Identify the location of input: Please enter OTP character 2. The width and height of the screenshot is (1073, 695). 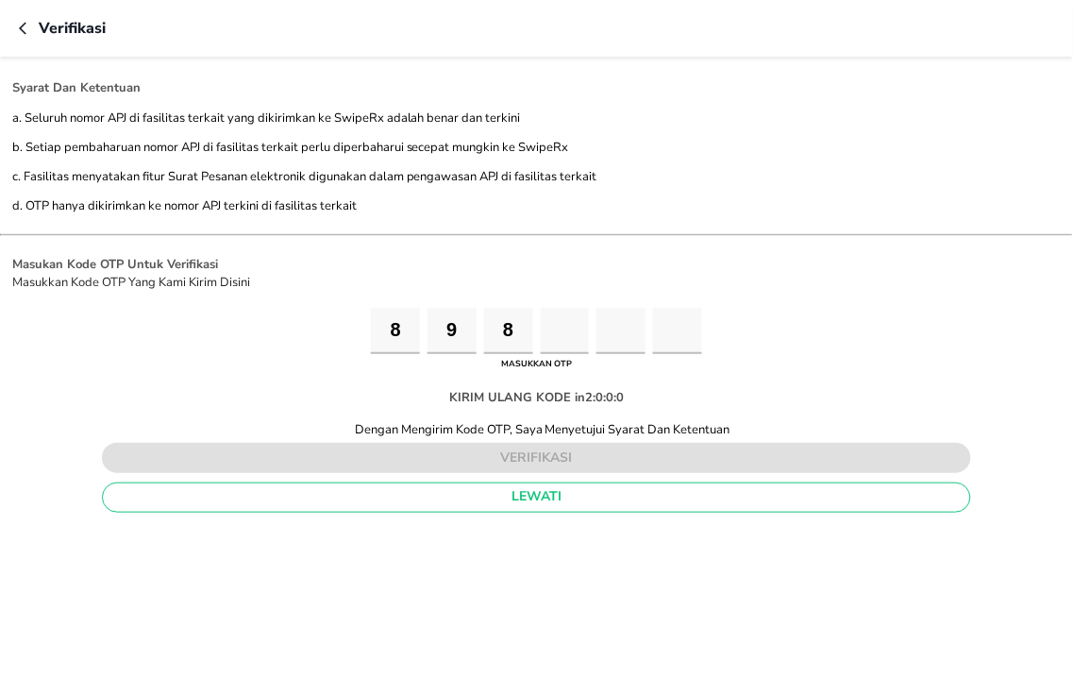
(452, 330).